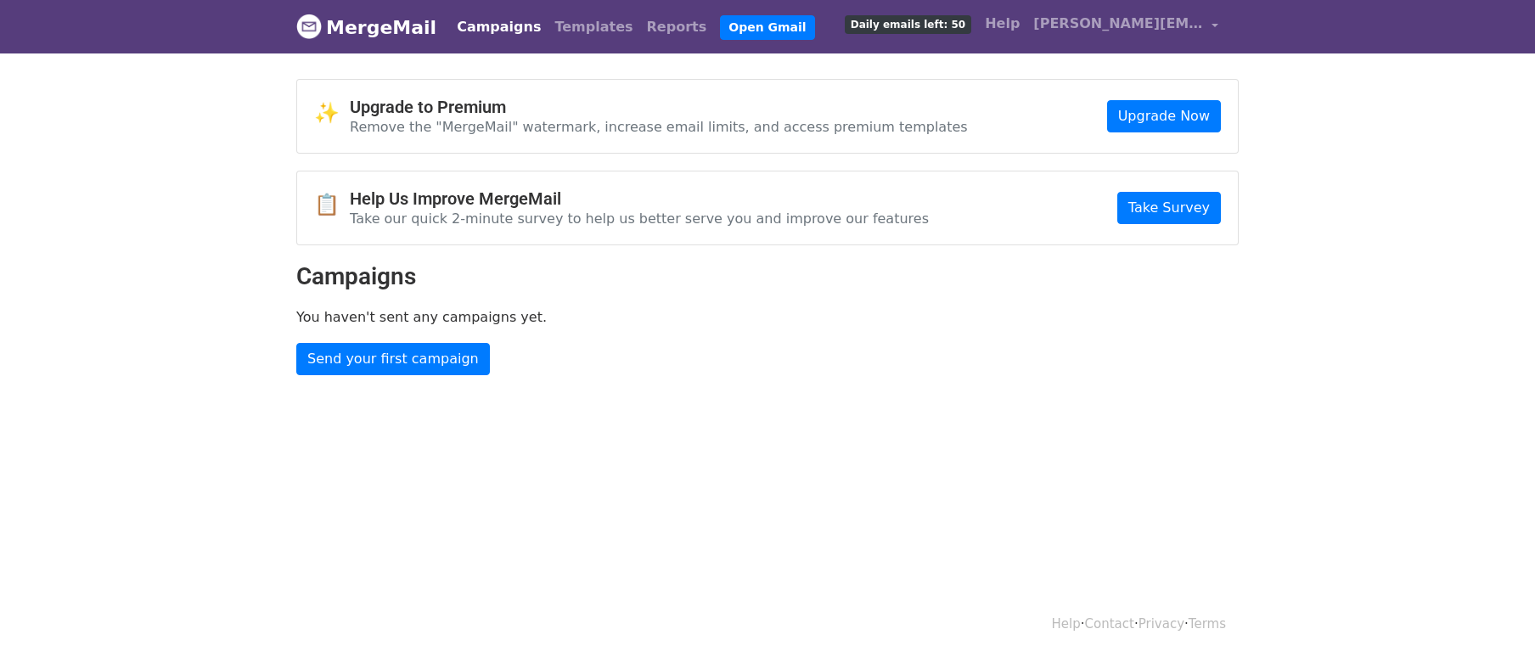  I want to click on img: MergeMail logo, so click(309, 26).